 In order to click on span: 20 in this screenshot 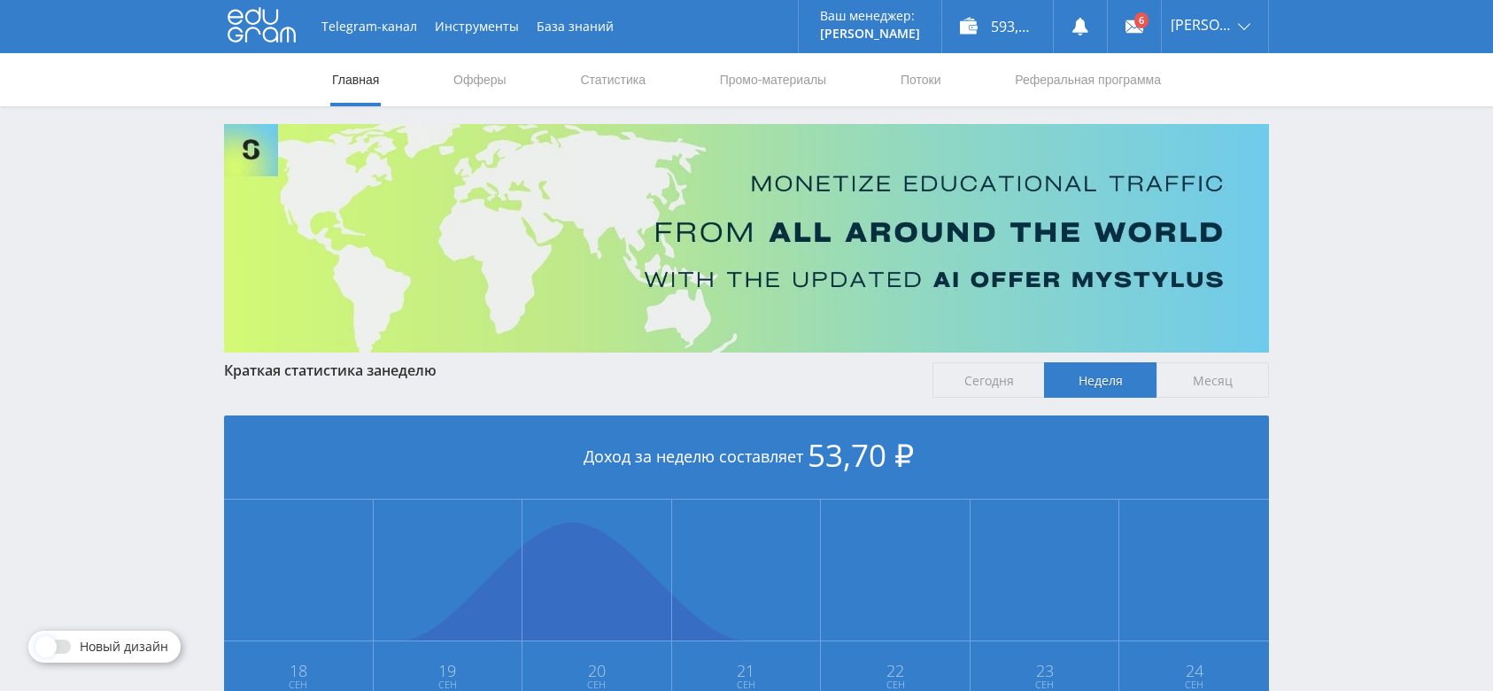, I will do `click(597, 670)`.